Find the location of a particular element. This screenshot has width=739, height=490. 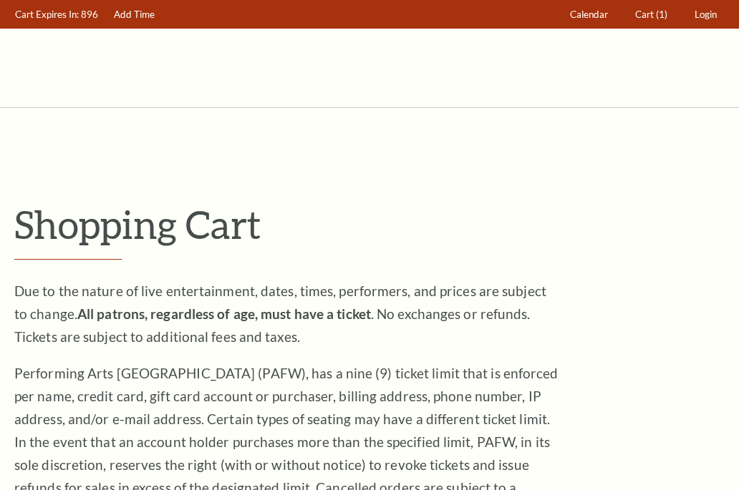

a: Login is located at coordinates (706, 14).